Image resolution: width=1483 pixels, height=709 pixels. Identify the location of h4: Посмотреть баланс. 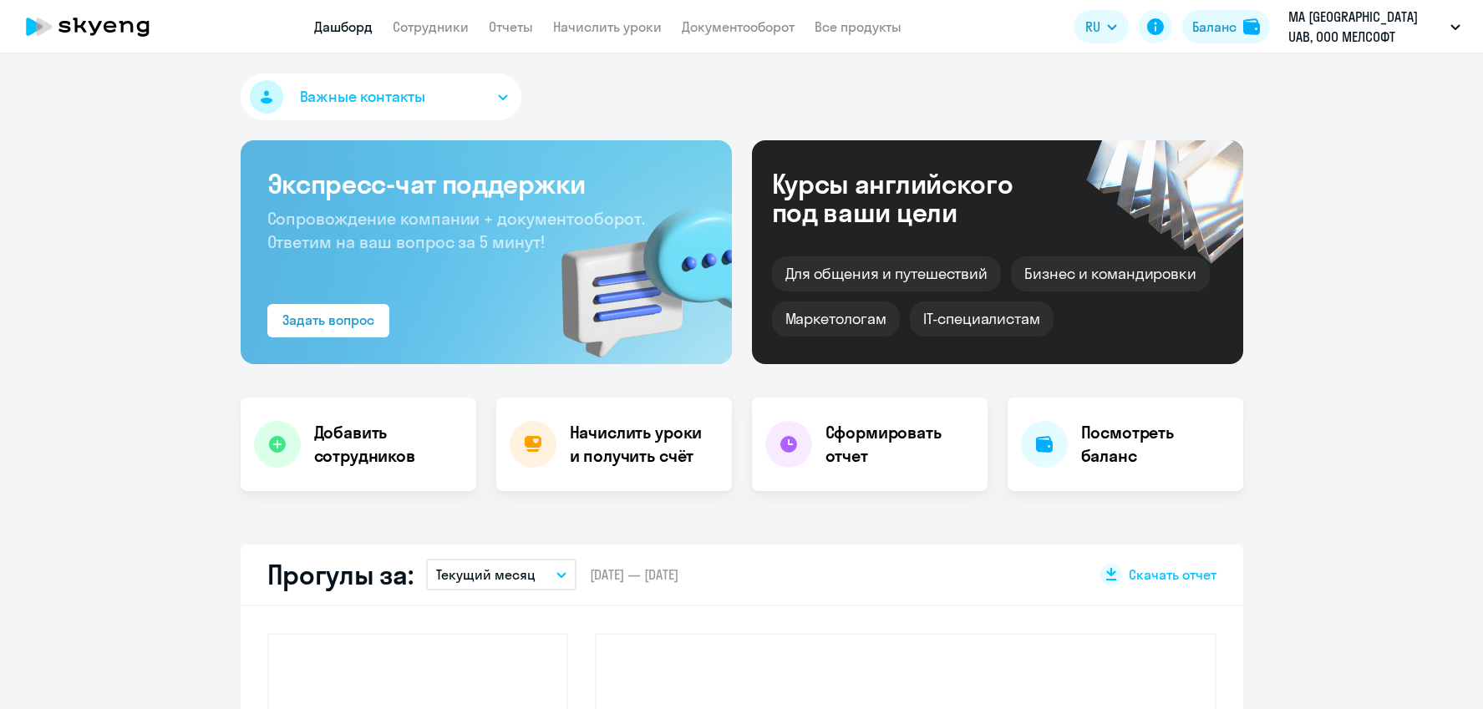
(1156, 445).